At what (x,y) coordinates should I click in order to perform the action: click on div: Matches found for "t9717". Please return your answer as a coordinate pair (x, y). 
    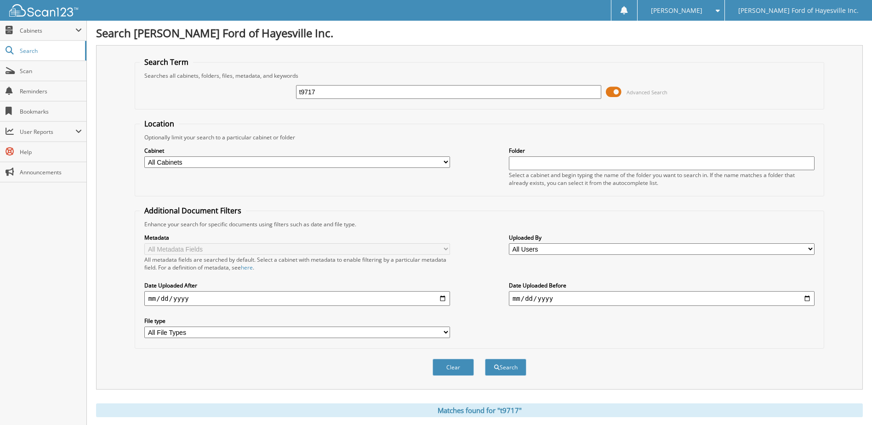
    Looking at the image, I should click on (479, 410).